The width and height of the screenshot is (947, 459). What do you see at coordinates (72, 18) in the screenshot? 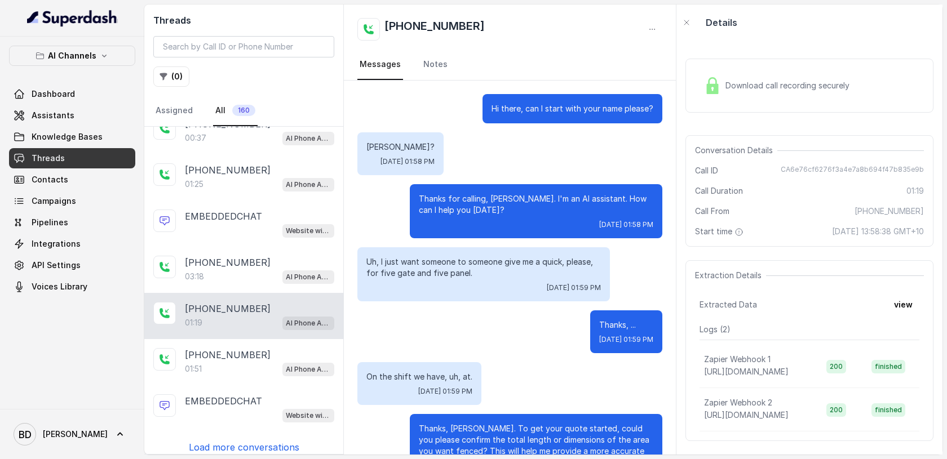
I see `img: light.svg` at bounding box center [72, 18].